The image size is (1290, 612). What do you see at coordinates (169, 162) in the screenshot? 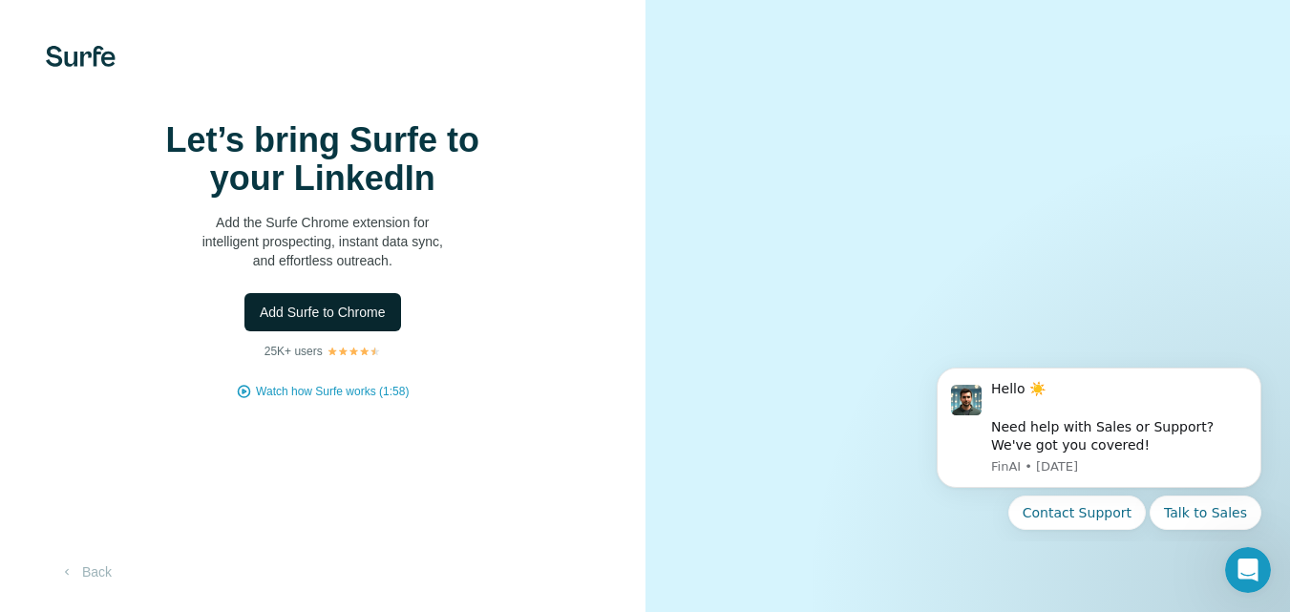
I see `button: Quick reply: Contact Support` at bounding box center [169, 162].